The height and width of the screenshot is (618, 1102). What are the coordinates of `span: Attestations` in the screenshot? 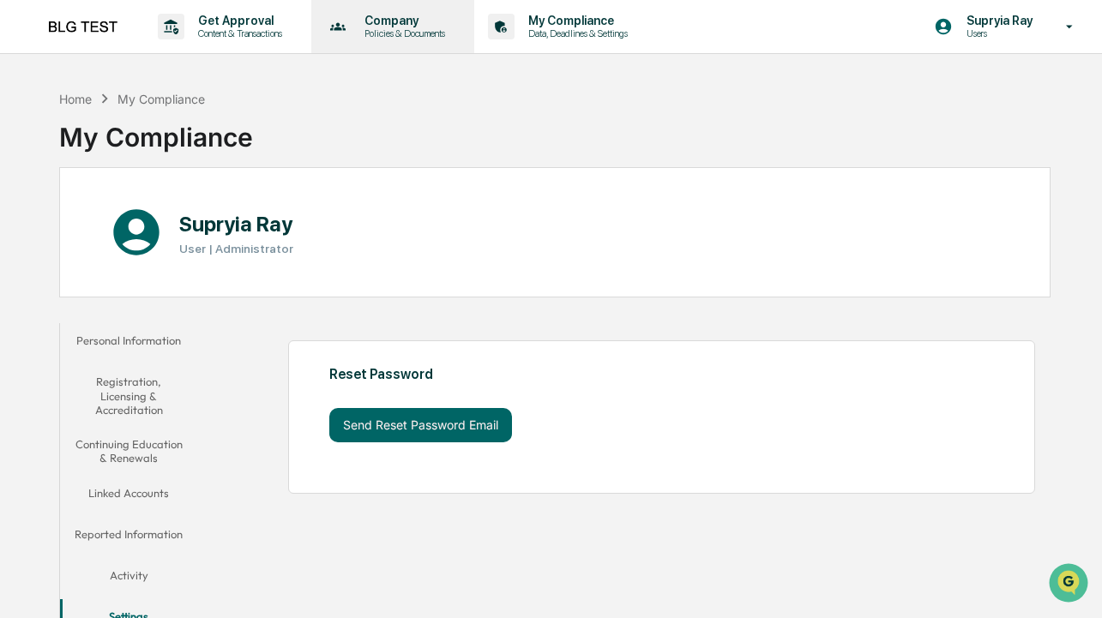 It's located at (177, 225).